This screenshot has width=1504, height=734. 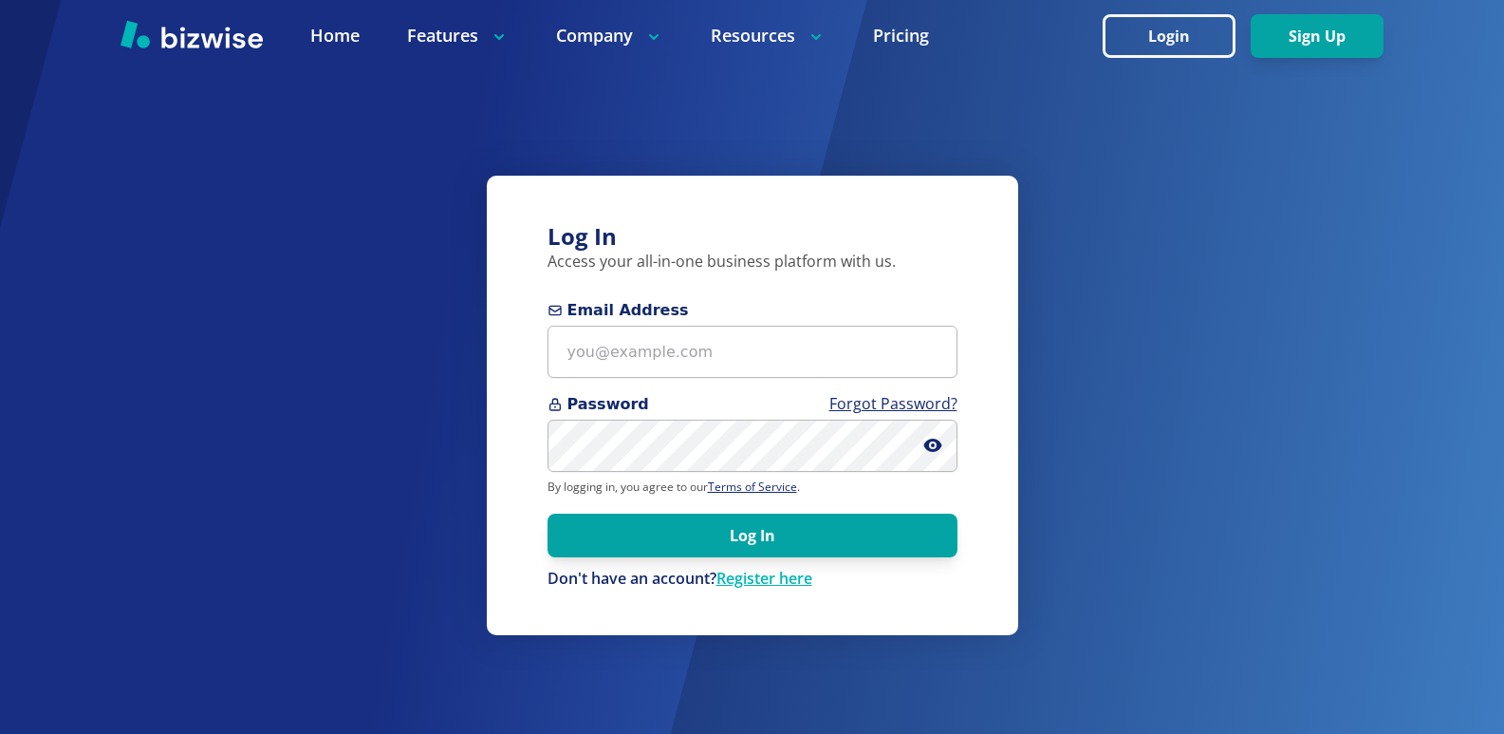 What do you see at coordinates (753, 535) in the screenshot?
I see `button: Log In` at bounding box center [753, 535].